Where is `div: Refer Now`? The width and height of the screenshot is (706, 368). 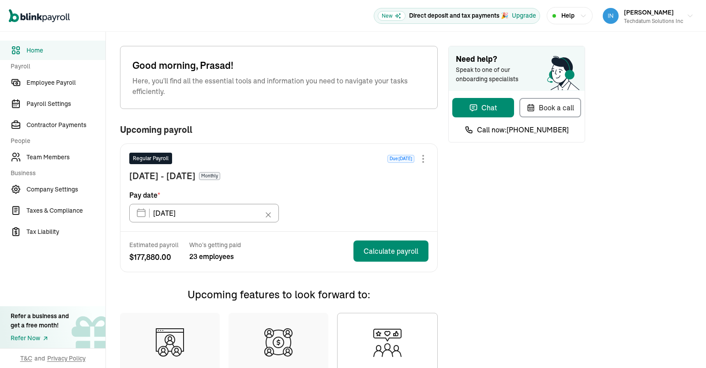
div: Refer Now is located at coordinates (40, 338).